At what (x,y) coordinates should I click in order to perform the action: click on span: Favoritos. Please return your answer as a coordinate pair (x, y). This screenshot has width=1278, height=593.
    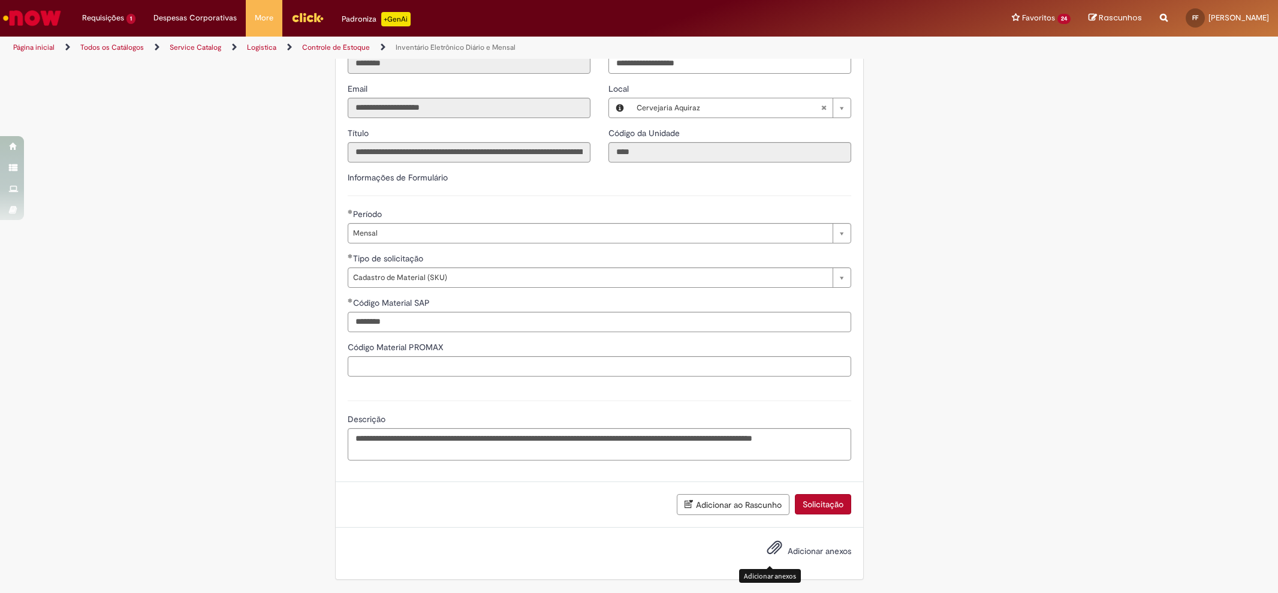
    Looking at the image, I should click on (1039, 18).